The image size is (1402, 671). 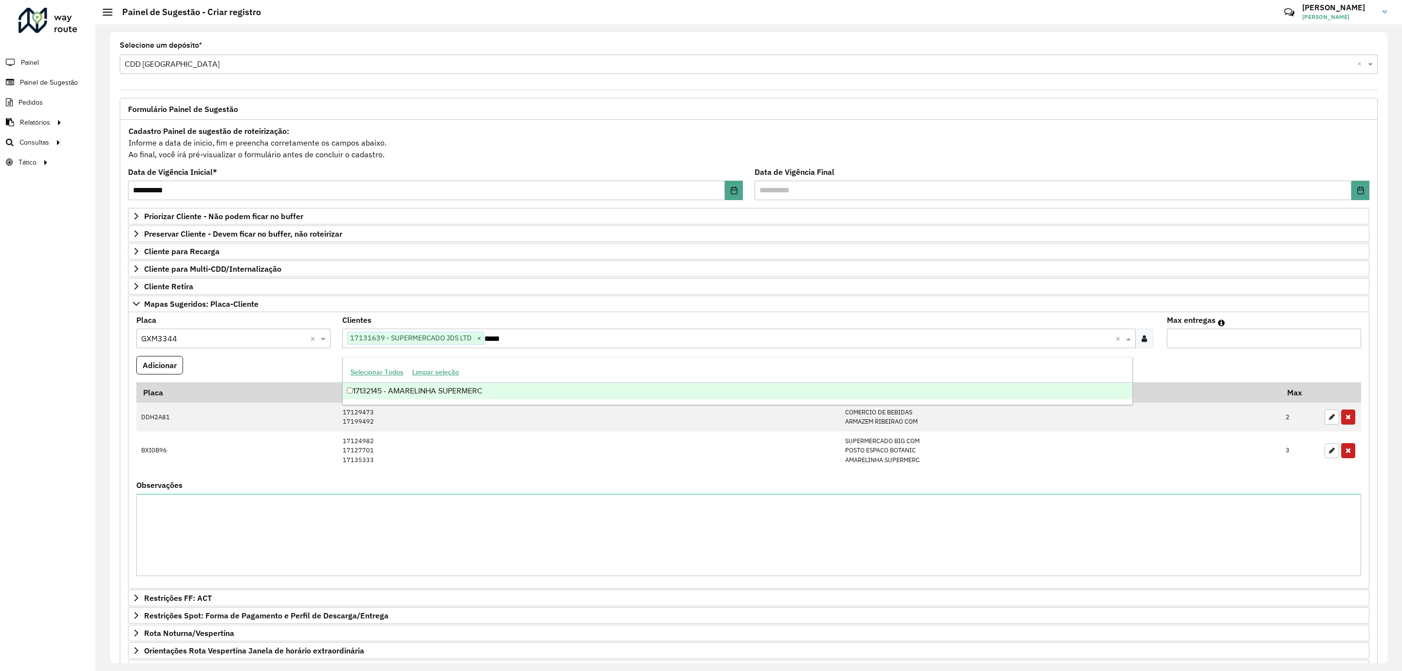 What do you see at coordinates (35, 122) in the screenshot?
I see `span: Relatórios` at bounding box center [35, 122].